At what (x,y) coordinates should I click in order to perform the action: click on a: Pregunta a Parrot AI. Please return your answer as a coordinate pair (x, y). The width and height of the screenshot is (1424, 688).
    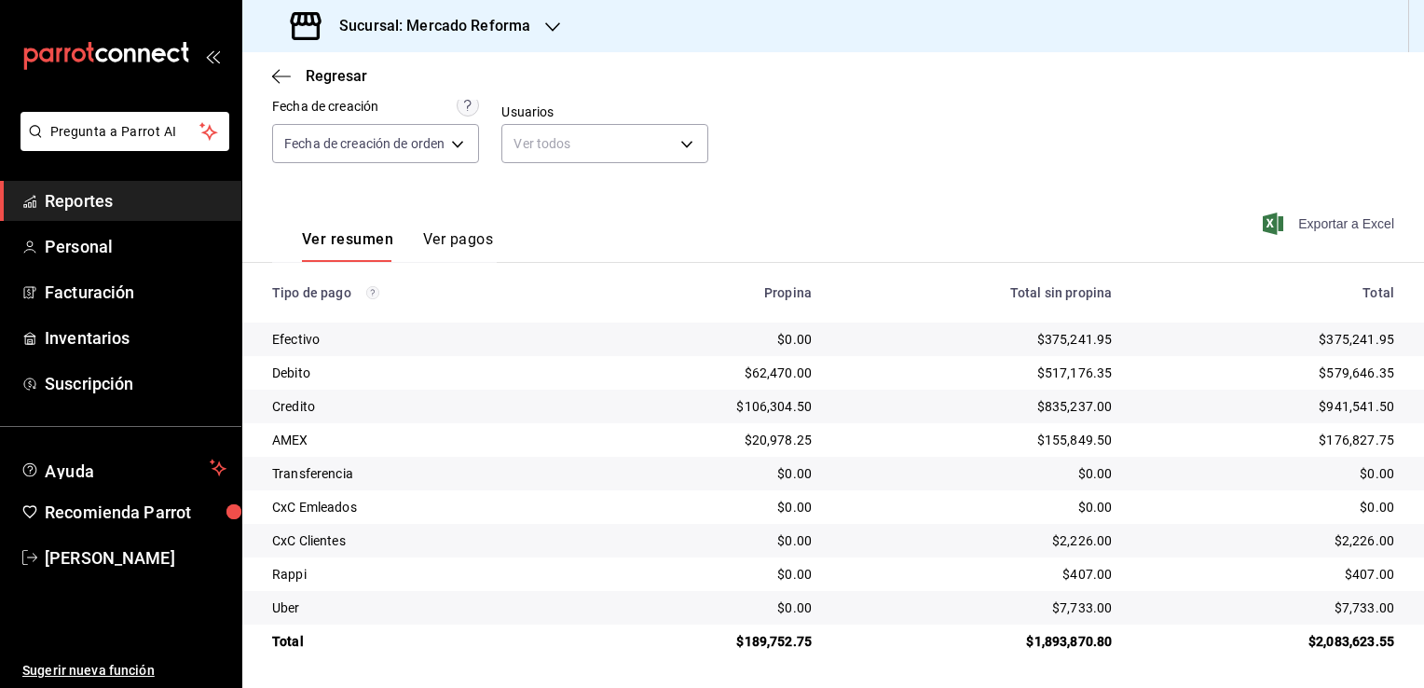
    Looking at the image, I should click on (121, 144).